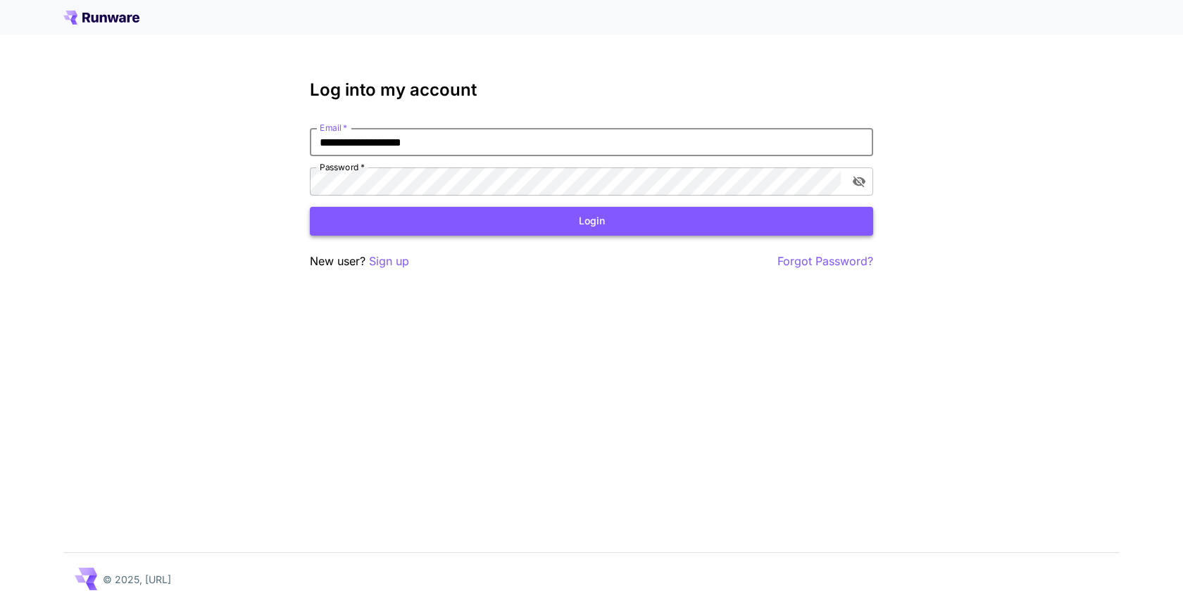  What do you see at coordinates (591, 90) in the screenshot?
I see `h3: Log into my account` at bounding box center [591, 90].